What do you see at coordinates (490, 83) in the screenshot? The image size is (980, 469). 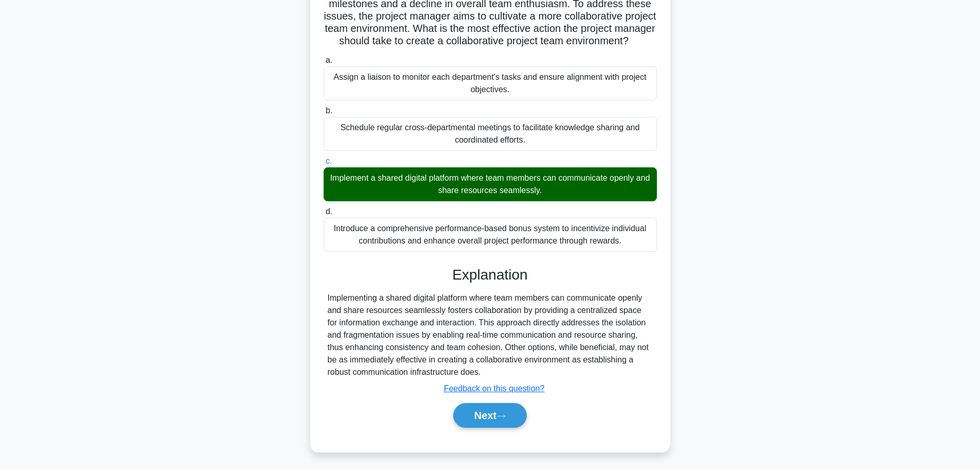 I see `div: Assign a liaison to monitor each department's tasks and ensure alignment with project objectives.` at bounding box center [490, 83].